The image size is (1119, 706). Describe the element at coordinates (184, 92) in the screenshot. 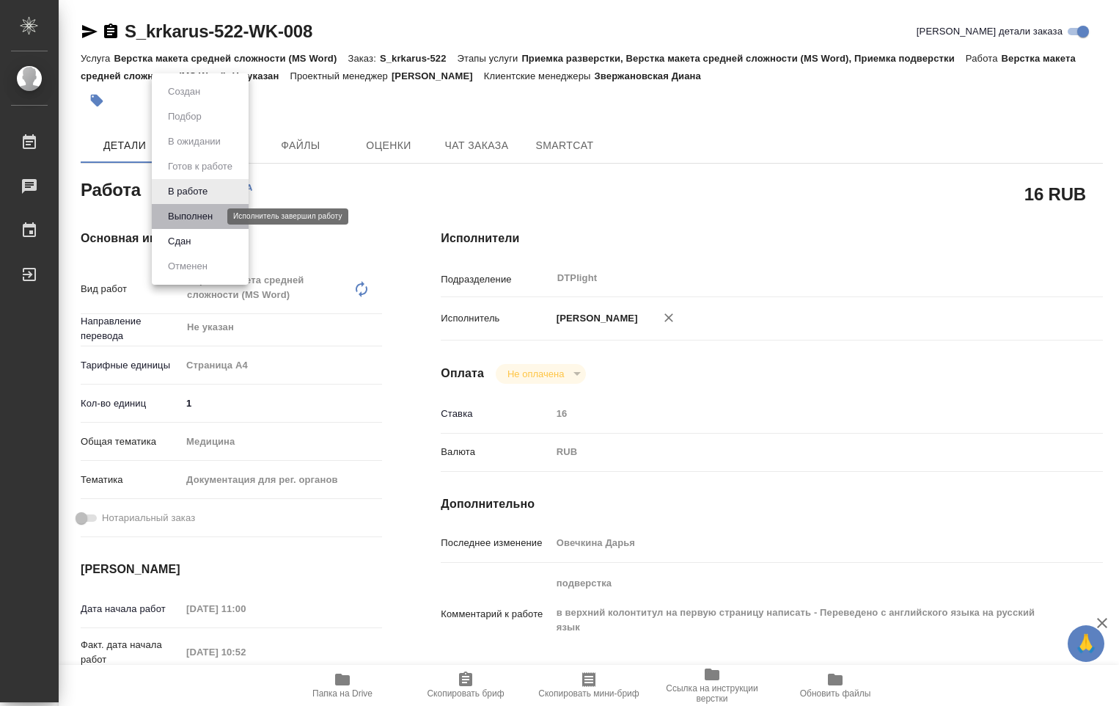

I see `button: Создан` at that location.